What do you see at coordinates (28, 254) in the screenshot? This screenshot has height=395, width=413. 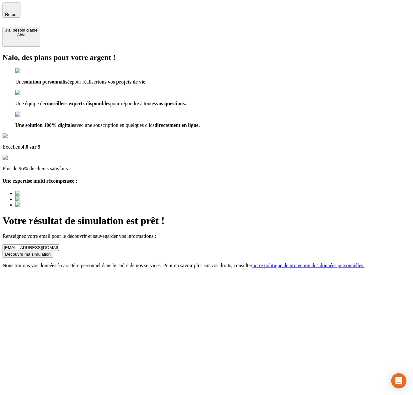 I see `div: Découvrir ma simulation` at bounding box center [28, 254].